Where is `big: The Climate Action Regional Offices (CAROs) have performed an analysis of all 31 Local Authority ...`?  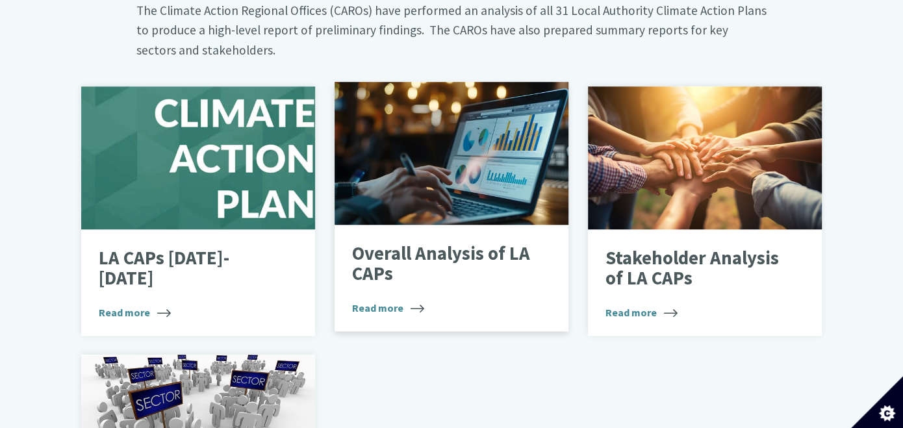
big: The Climate Action Regional Offices (CAROs) have performed an analysis of all 31 Local Authority ... is located at coordinates (451, 30).